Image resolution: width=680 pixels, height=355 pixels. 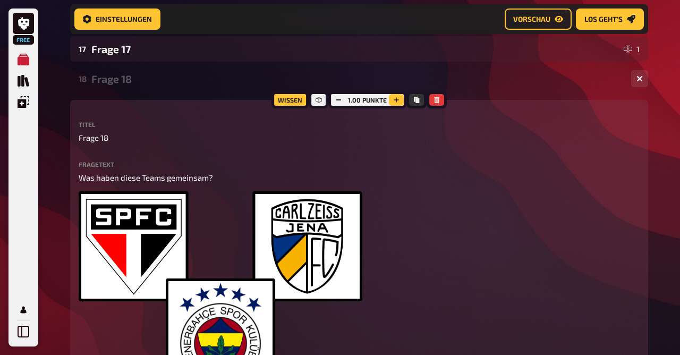 What do you see at coordinates (632, 49) in the screenshot?
I see `div: 1` at bounding box center [632, 49].